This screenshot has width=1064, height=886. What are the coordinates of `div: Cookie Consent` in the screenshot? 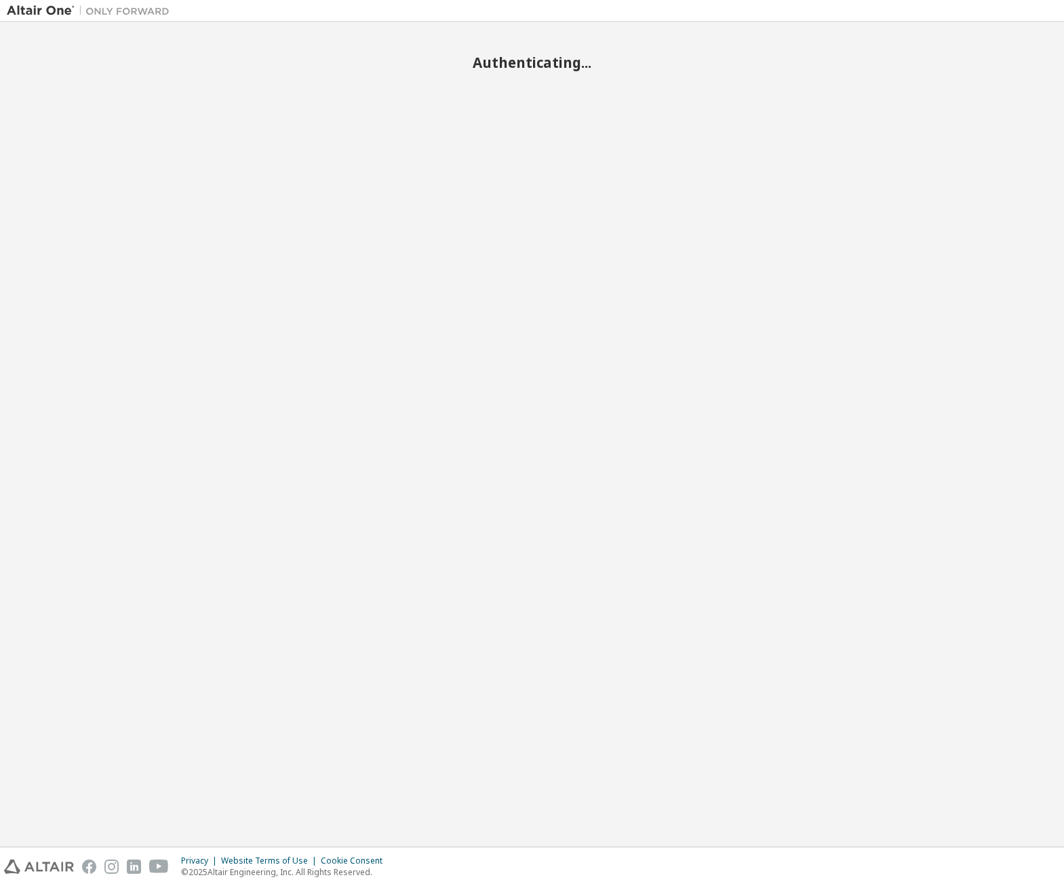 It's located at (355, 861).